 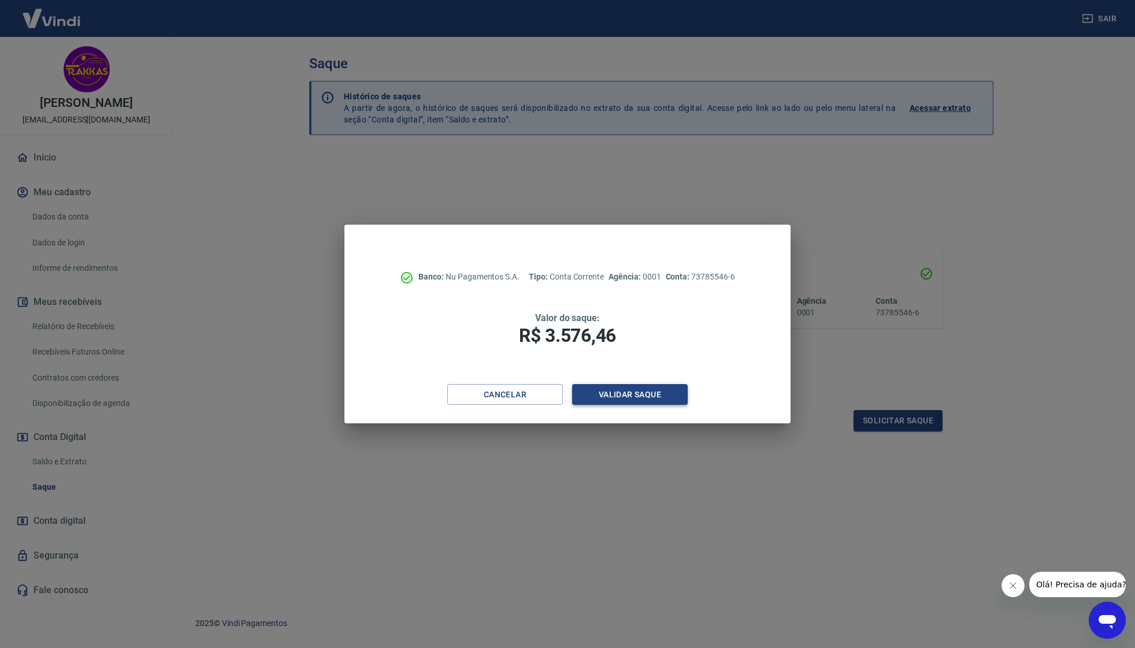 I want to click on p: 0001, so click(x=635, y=277).